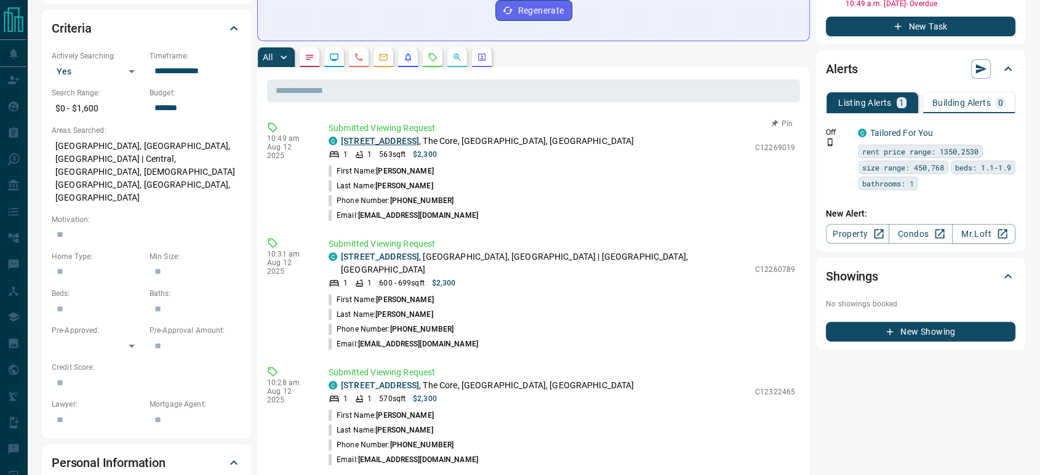 This screenshot has height=475, width=1040. I want to click on svg: Agent Actions, so click(482, 57).